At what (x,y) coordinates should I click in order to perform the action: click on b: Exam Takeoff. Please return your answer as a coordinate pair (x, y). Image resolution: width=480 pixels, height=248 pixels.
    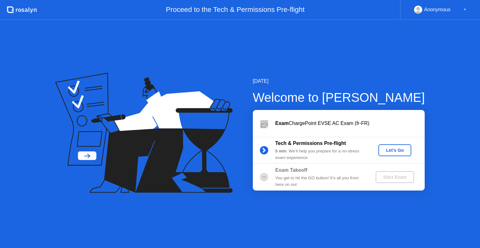
    Looking at the image, I should click on (291, 170).